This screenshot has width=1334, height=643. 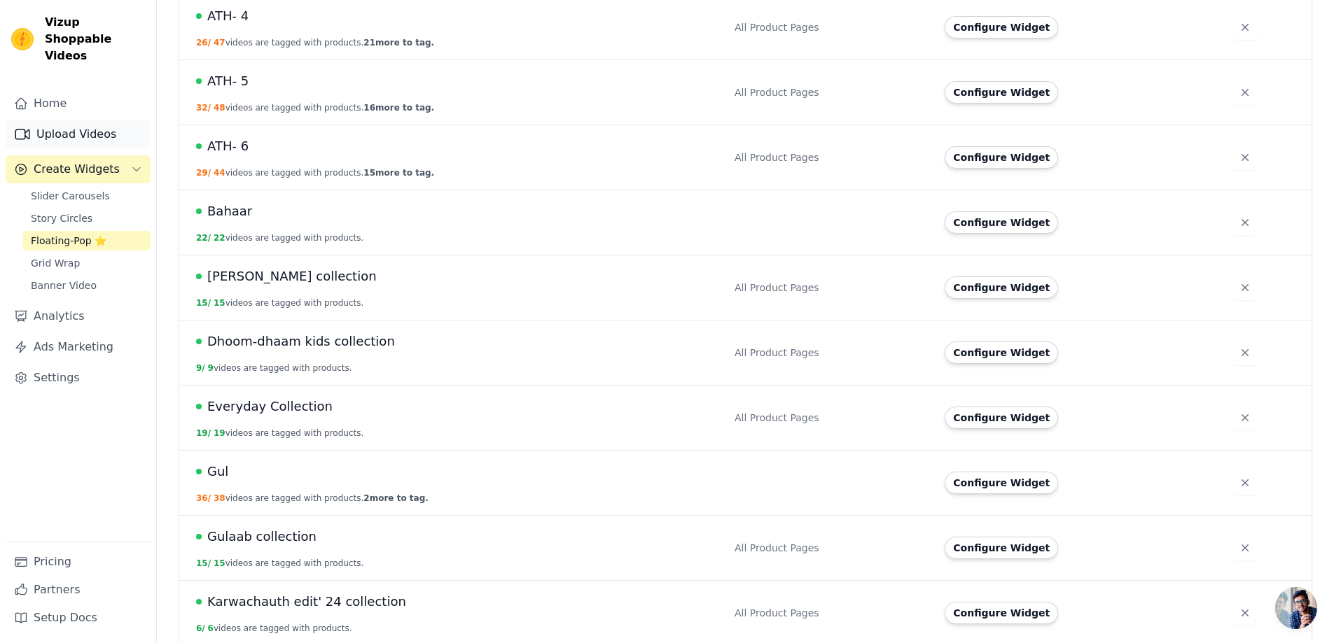 What do you see at coordinates (203, 173) in the screenshot?
I see `span: 29 /` at bounding box center [203, 173].